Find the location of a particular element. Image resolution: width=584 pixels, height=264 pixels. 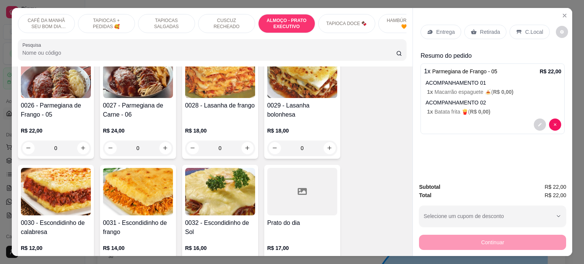

h4: 0027 - Parmegiana de Carne - 06 is located at coordinates (138, 110).